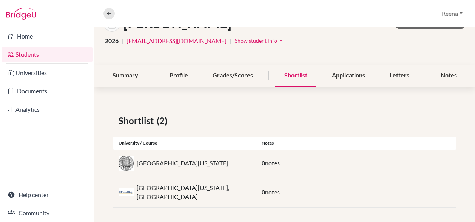 The width and height of the screenshot is (475, 222). I want to click on div: University / Course, so click(184, 143).